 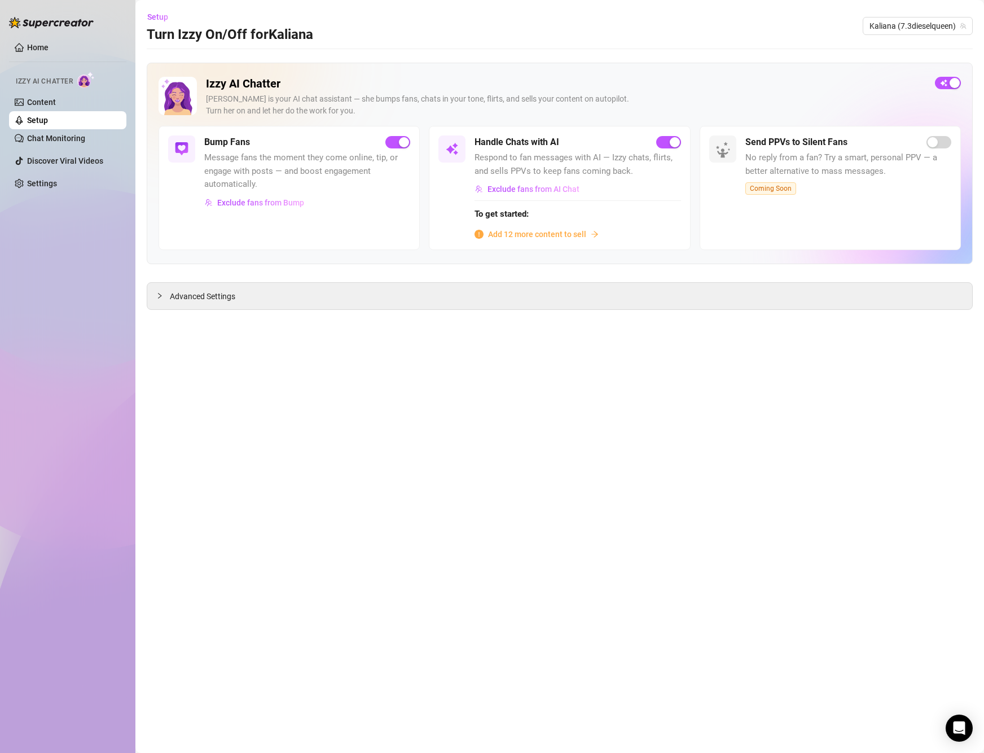 What do you see at coordinates (157, 17) in the screenshot?
I see `span: Setup` at bounding box center [157, 17].